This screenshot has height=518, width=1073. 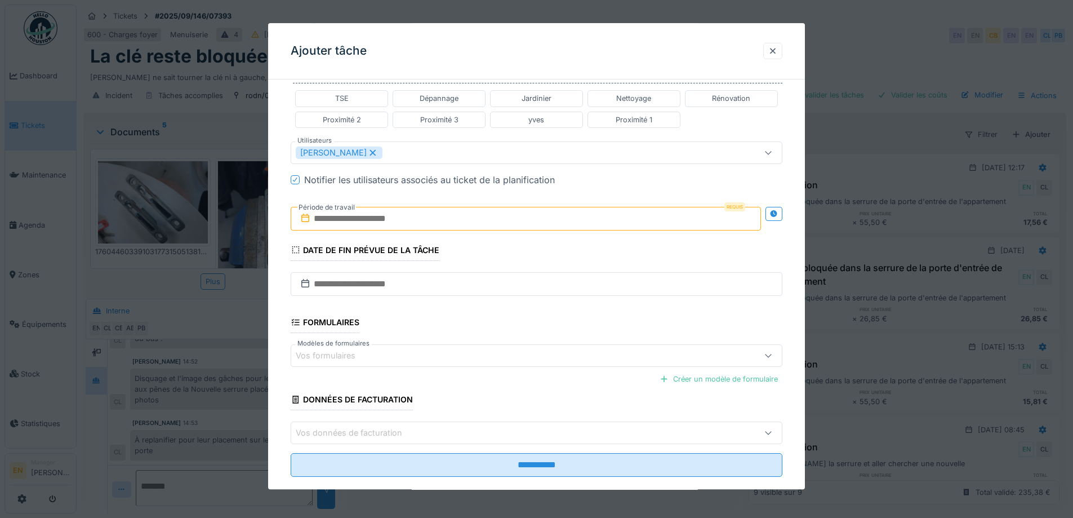 What do you see at coordinates (734, 207) in the screenshot?
I see `div: Requis` at bounding box center [734, 207].